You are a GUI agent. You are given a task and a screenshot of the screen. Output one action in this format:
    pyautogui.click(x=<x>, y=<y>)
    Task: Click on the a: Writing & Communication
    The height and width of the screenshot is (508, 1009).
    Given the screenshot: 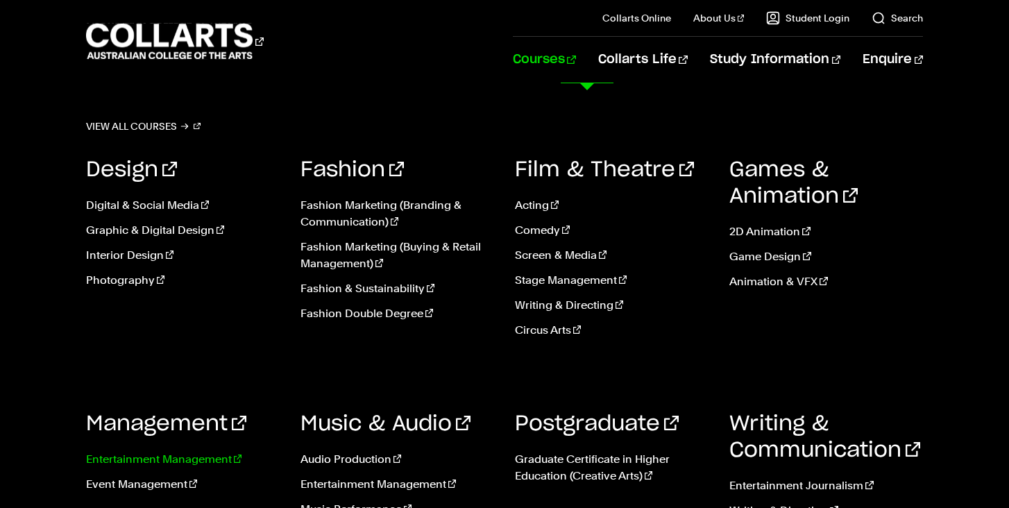 What is the action you would take?
    pyautogui.click(x=825, y=437)
    